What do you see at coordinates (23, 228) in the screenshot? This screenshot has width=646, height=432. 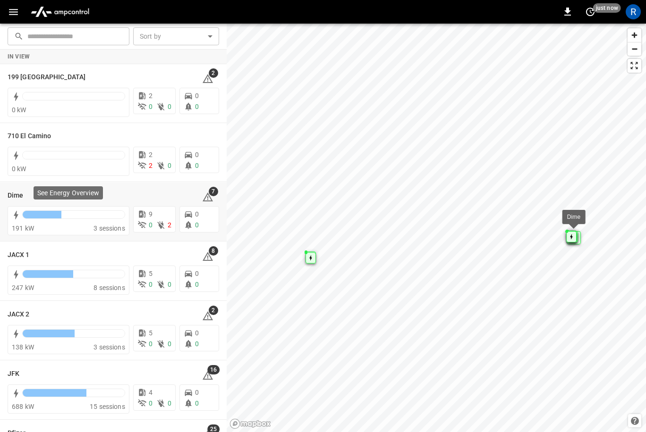 I see `span: 191 kW` at bounding box center [23, 228].